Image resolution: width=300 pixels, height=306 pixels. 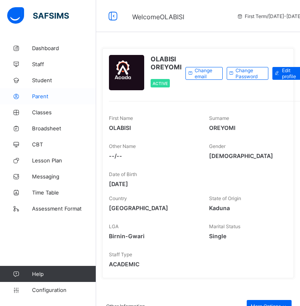 What do you see at coordinates (38, 16) in the screenshot?
I see `img: safsims` at bounding box center [38, 16].